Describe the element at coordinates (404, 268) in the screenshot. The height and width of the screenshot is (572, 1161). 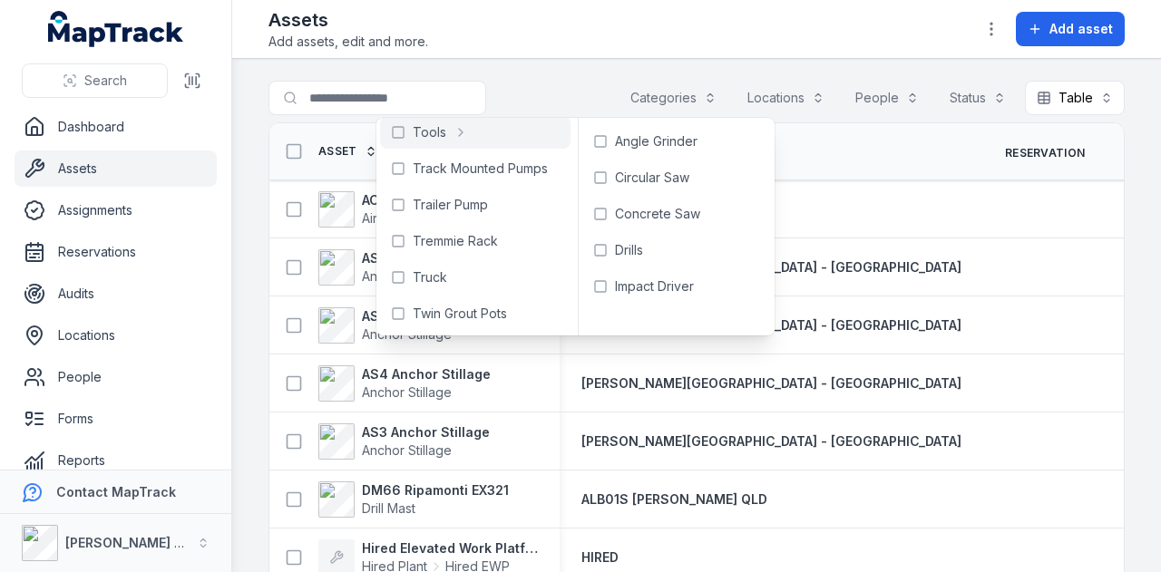
I see `a: AS6 Anchor StillageAnchor Stillage` at that location.